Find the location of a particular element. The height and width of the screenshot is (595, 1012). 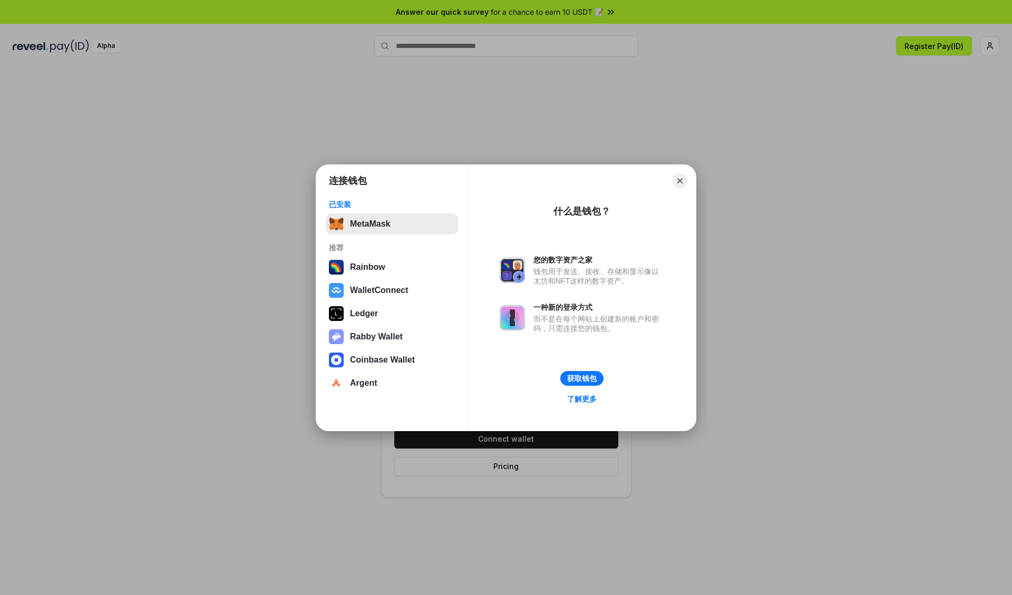

button: Rabby Wallet is located at coordinates (392, 337).